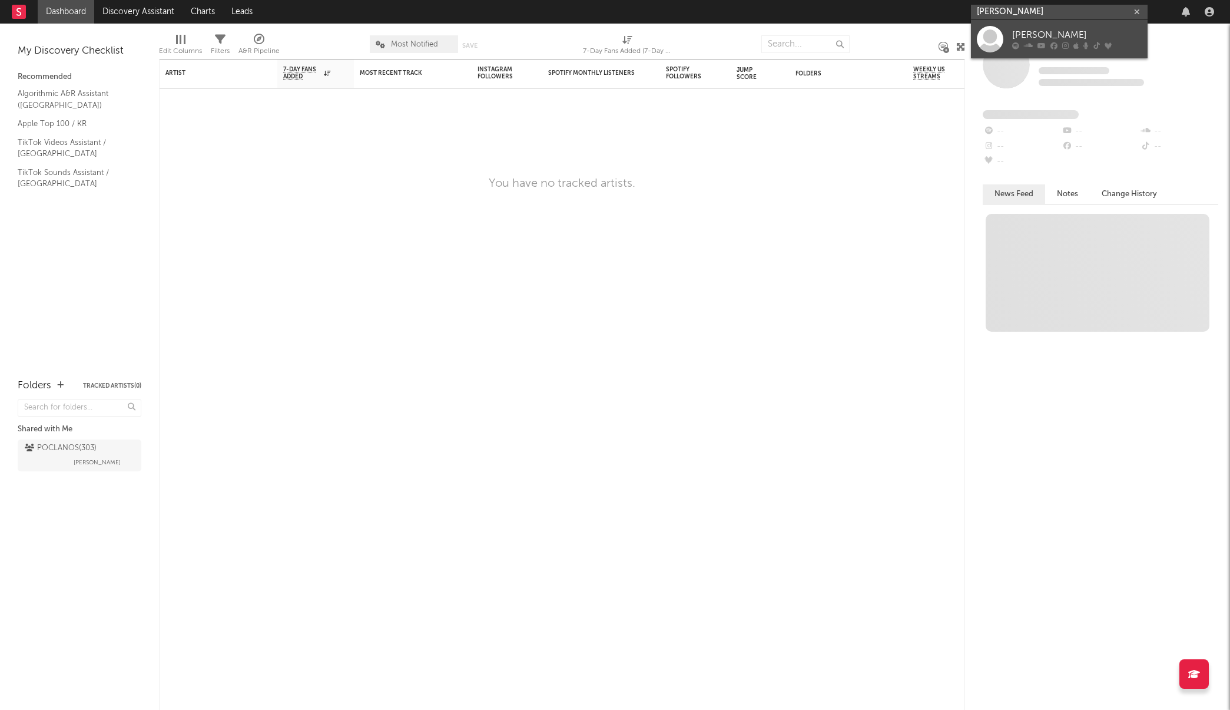 The height and width of the screenshot is (710, 1230). I want to click on span: 0 fans last week, so click(1091, 82).